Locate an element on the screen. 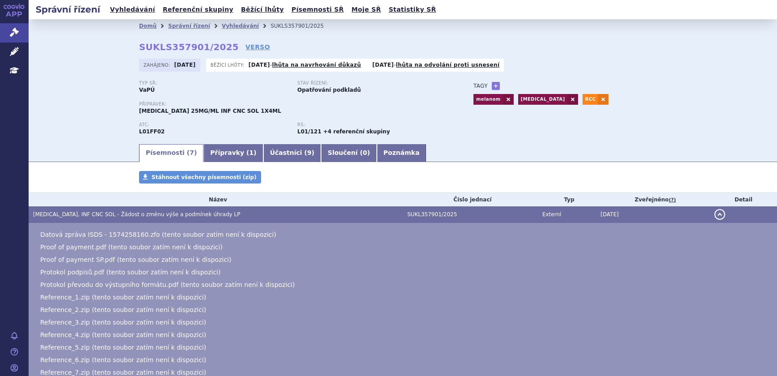 The width and height of the screenshot is (777, 376). span: Reference_2.zip (tento soubor zatím není k dispozici) is located at coordinates (123, 309).